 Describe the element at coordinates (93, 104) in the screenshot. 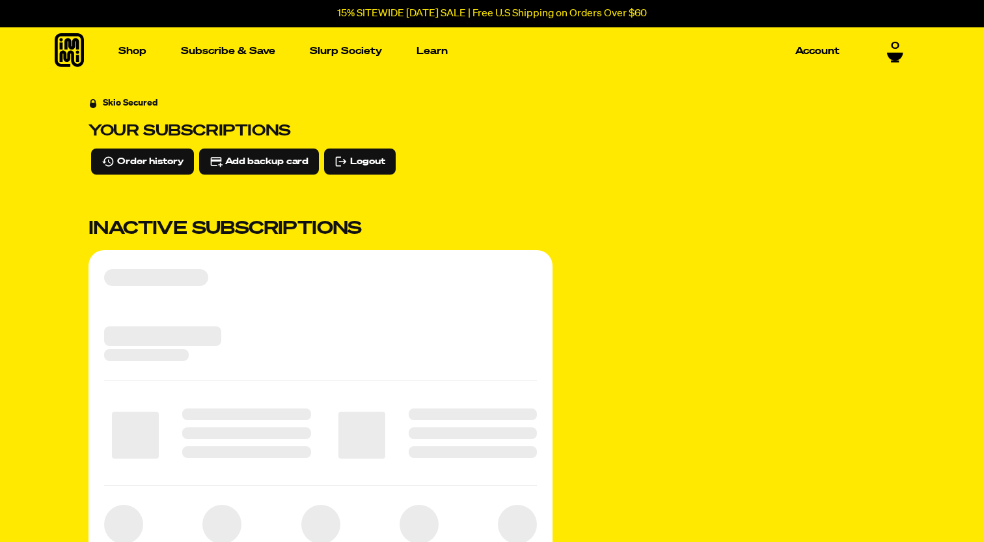

I see `svg: Security` at that location.